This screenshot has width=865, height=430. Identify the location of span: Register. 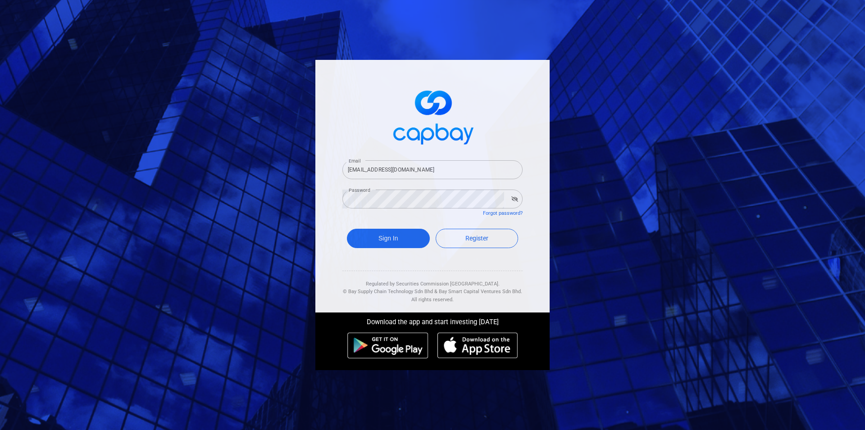
(477, 238).